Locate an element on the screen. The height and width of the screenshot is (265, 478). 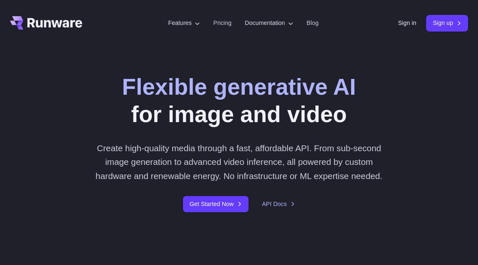
p: Create high-quality media through a fast, affordable API. From sub-second image generation to adv... is located at coordinates (239, 162).